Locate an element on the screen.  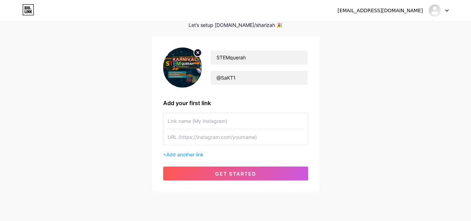
div: Add your first link is located at coordinates (236, 103).